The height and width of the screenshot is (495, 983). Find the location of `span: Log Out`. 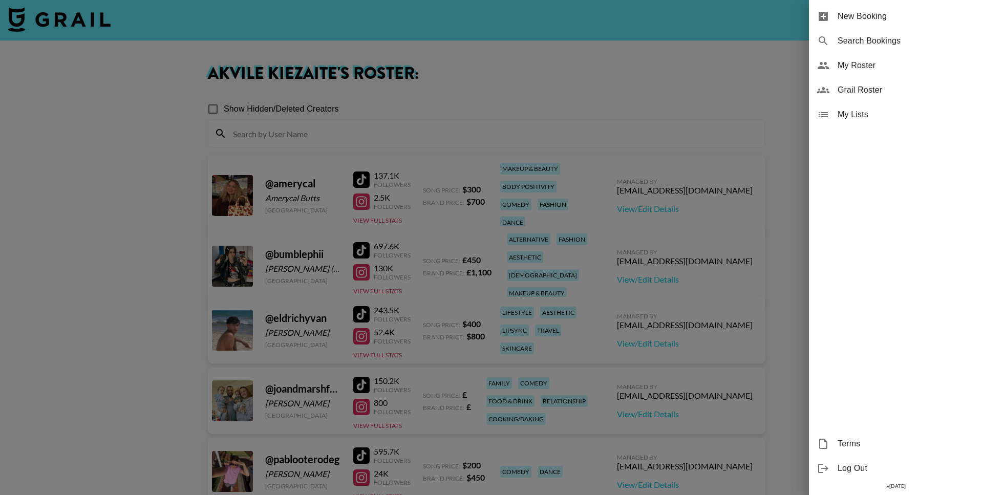

span: Log Out is located at coordinates (906, 469).